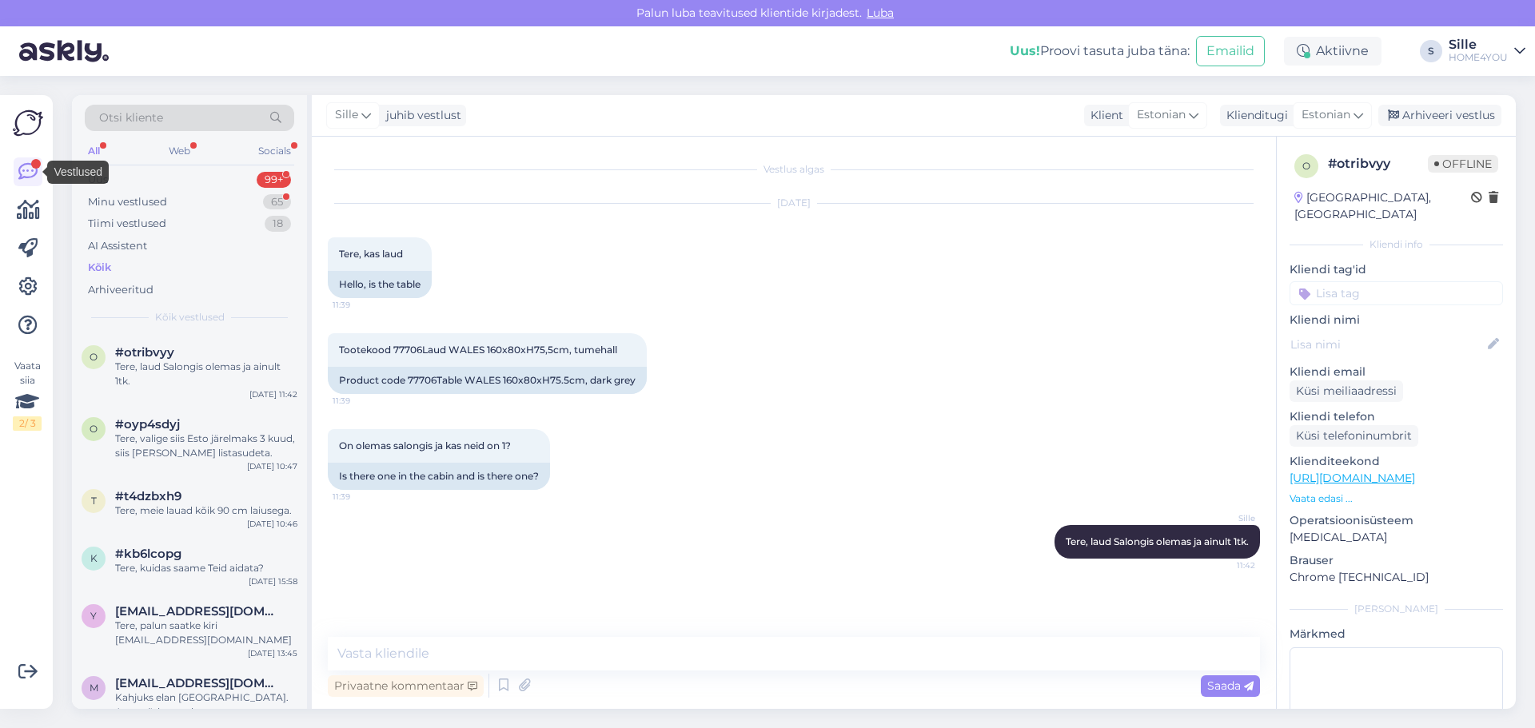 The image size is (1535, 728). What do you see at coordinates (273, 180) in the screenshot?
I see `div: 99+` at bounding box center [273, 180].